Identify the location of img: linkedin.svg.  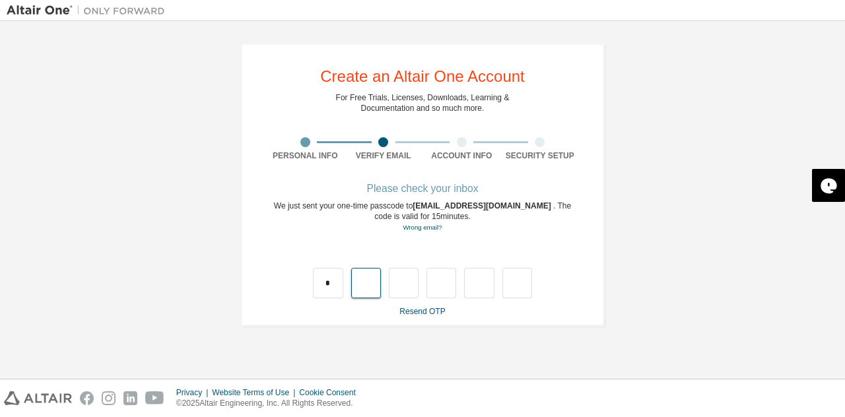
(130, 398).